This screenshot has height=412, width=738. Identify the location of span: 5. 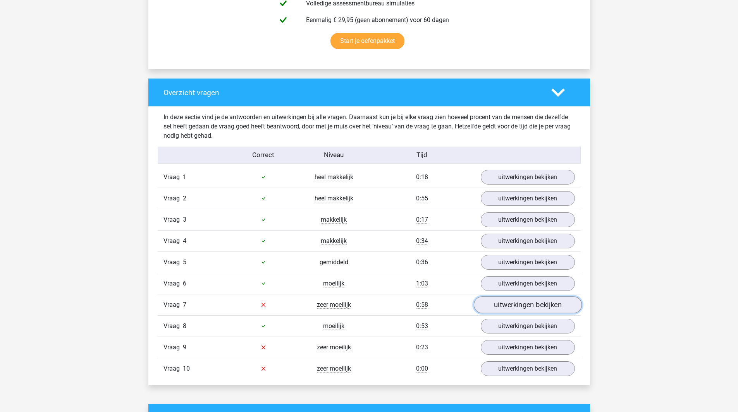
(184, 262).